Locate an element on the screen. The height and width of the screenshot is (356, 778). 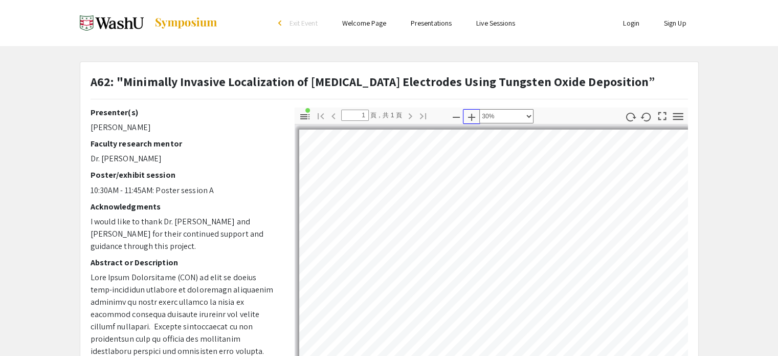
span: Exit Event is located at coordinates (303, 23).